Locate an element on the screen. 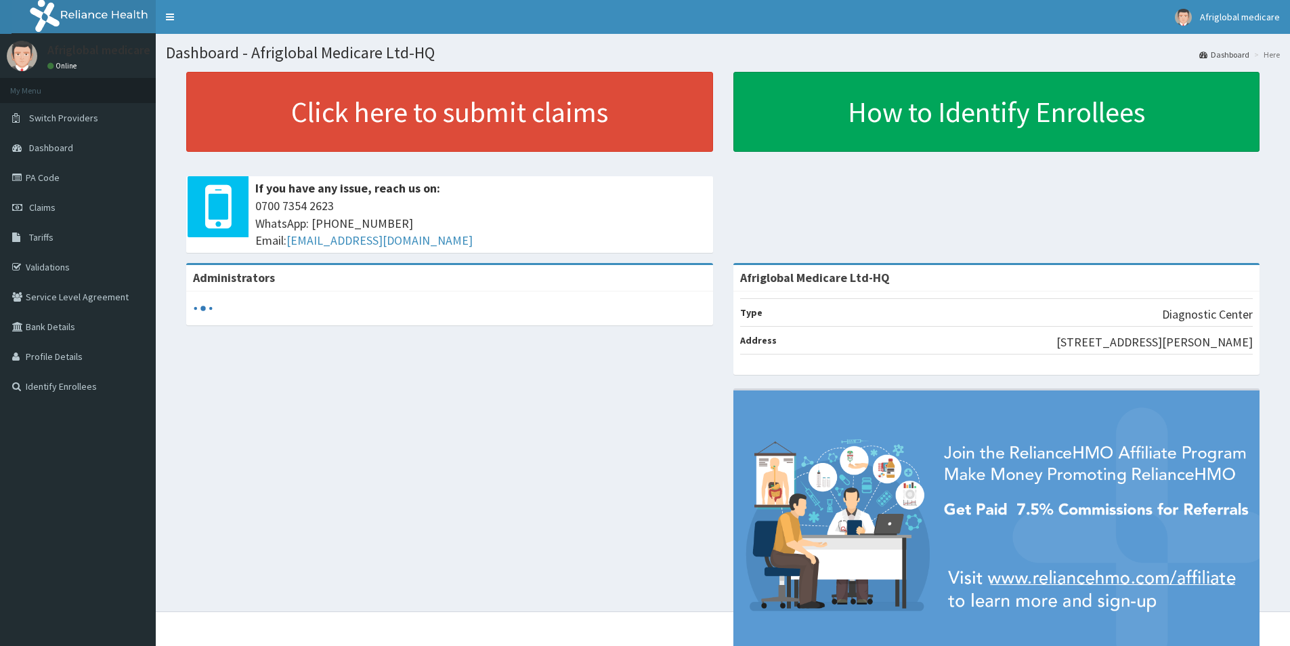  span: Switch Providers is located at coordinates (64, 118).